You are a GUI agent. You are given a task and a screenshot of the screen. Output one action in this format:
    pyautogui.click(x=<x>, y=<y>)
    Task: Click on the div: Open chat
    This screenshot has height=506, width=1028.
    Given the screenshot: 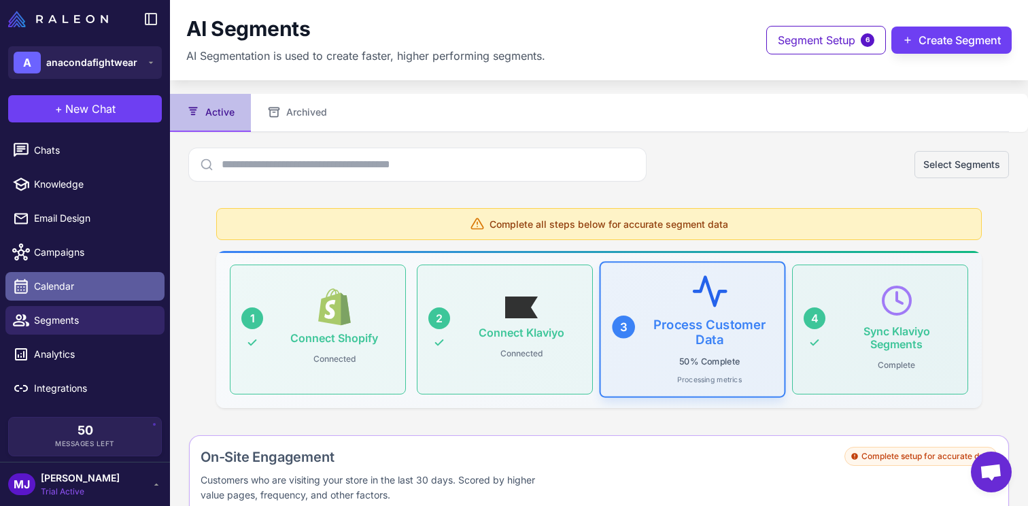 What is the action you would take?
    pyautogui.click(x=992, y=472)
    